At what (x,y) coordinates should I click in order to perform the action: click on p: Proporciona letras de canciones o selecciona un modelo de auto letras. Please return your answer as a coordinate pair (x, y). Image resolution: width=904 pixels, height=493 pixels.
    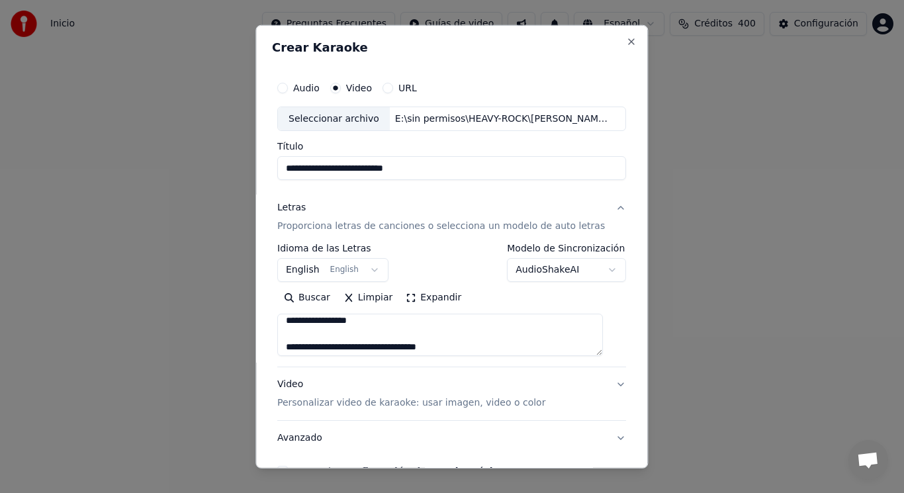
    Looking at the image, I should click on (441, 226).